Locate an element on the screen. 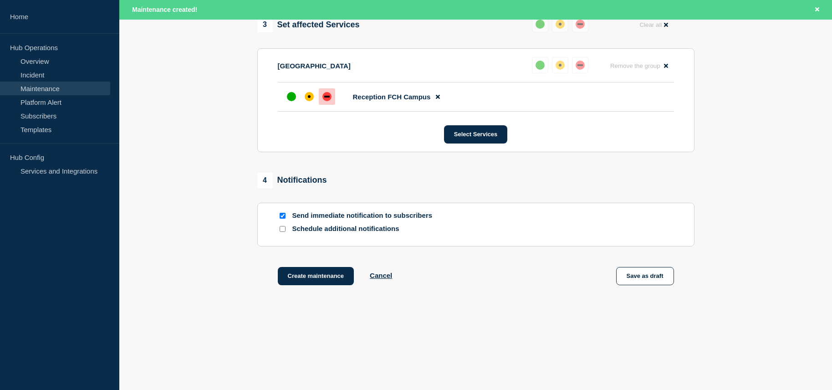 Image resolution: width=832 pixels, height=390 pixels. button: Select Services is located at coordinates (475, 134).